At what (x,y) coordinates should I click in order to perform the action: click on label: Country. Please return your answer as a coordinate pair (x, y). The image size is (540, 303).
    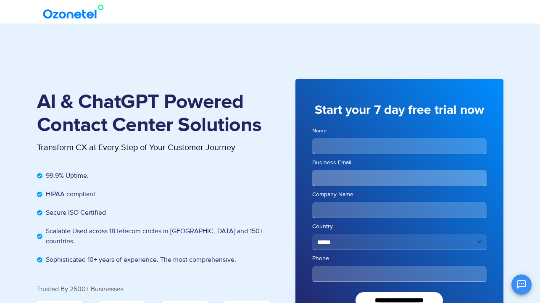
    Looking at the image, I should click on (399, 226).